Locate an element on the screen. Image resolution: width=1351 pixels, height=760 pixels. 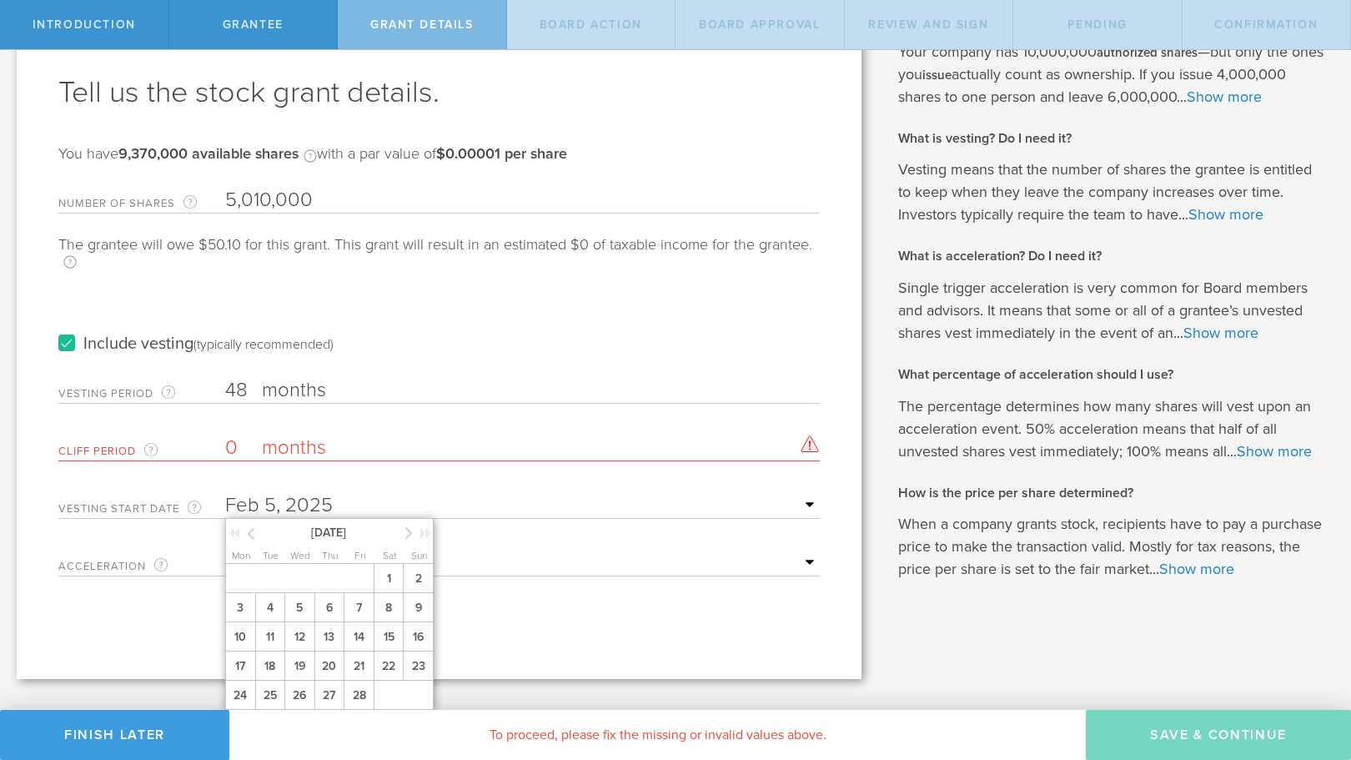
span: 7 is located at coordinates (359, 607).